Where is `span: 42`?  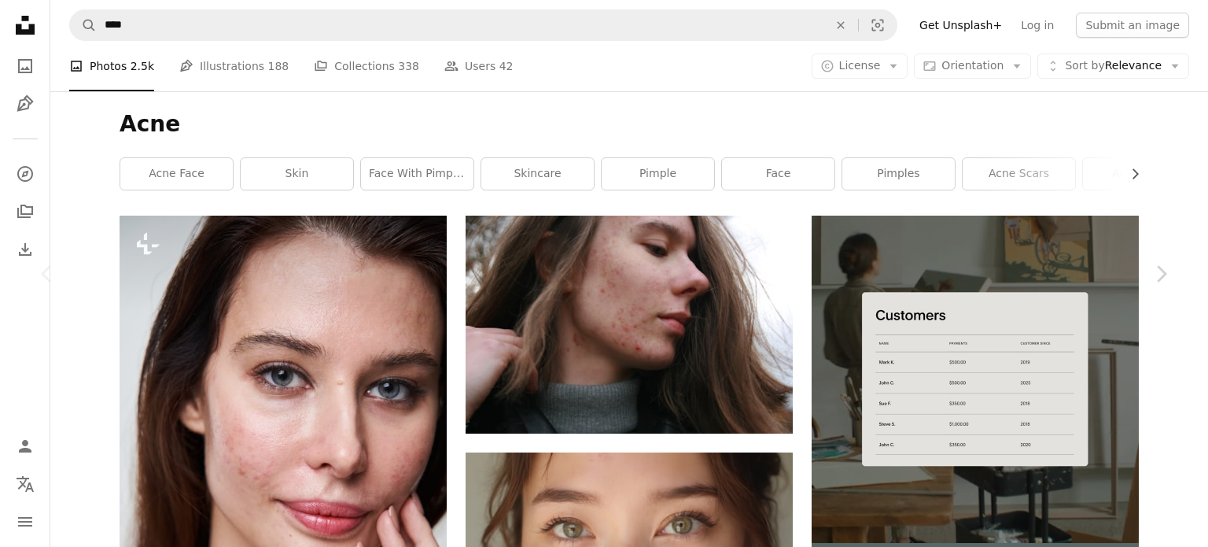 span: 42 is located at coordinates (507, 66).